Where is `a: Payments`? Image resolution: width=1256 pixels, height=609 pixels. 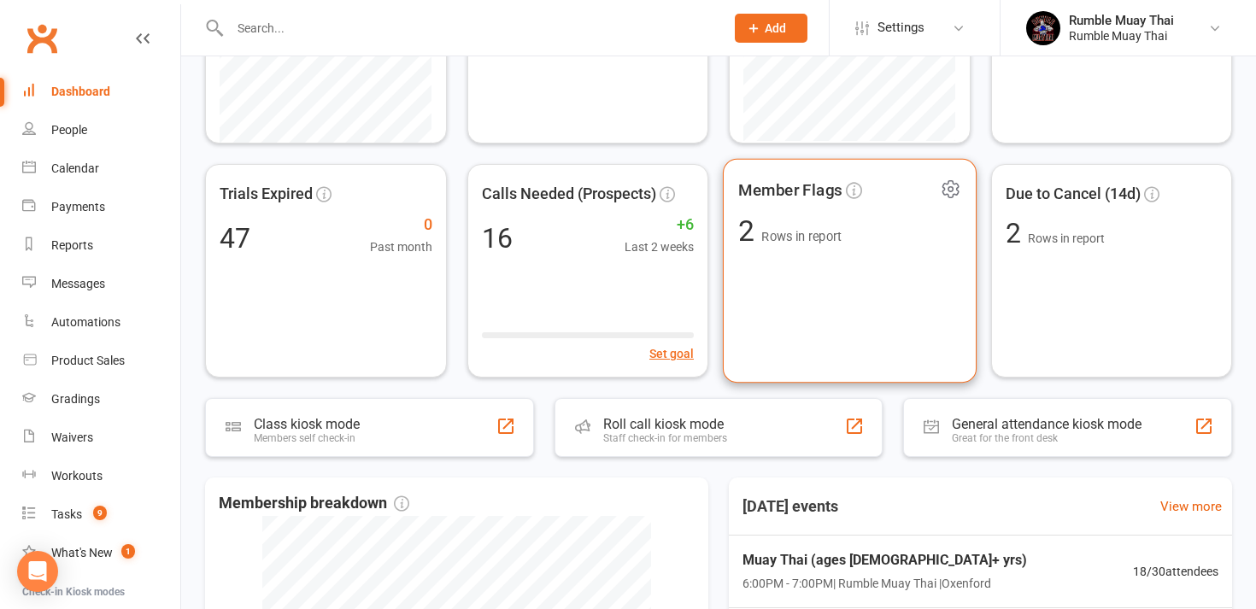
a: Payments is located at coordinates (101, 207).